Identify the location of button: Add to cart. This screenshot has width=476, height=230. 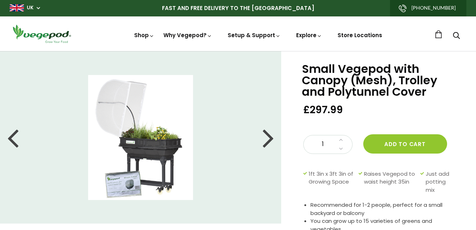
(405, 144).